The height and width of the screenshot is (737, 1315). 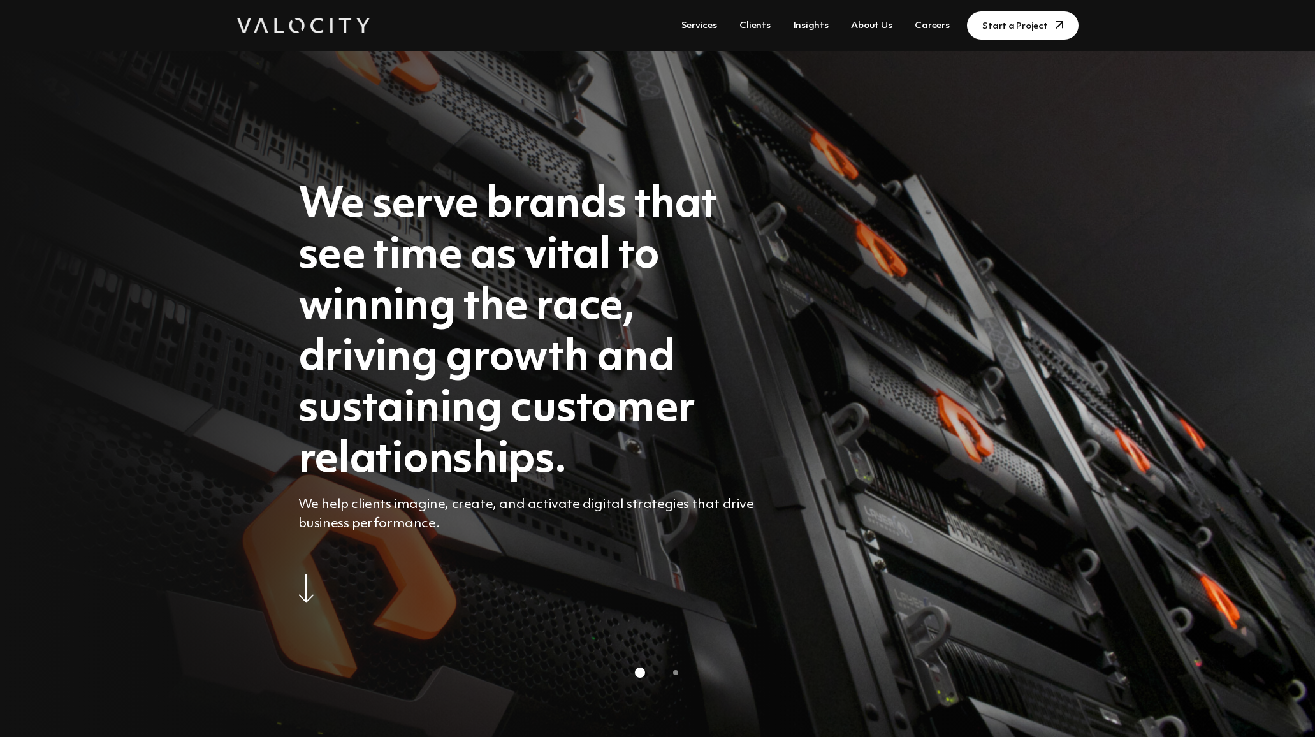 What do you see at coordinates (811, 26) in the screenshot?
I see `a: Insights` at bounding box center [811, 26].